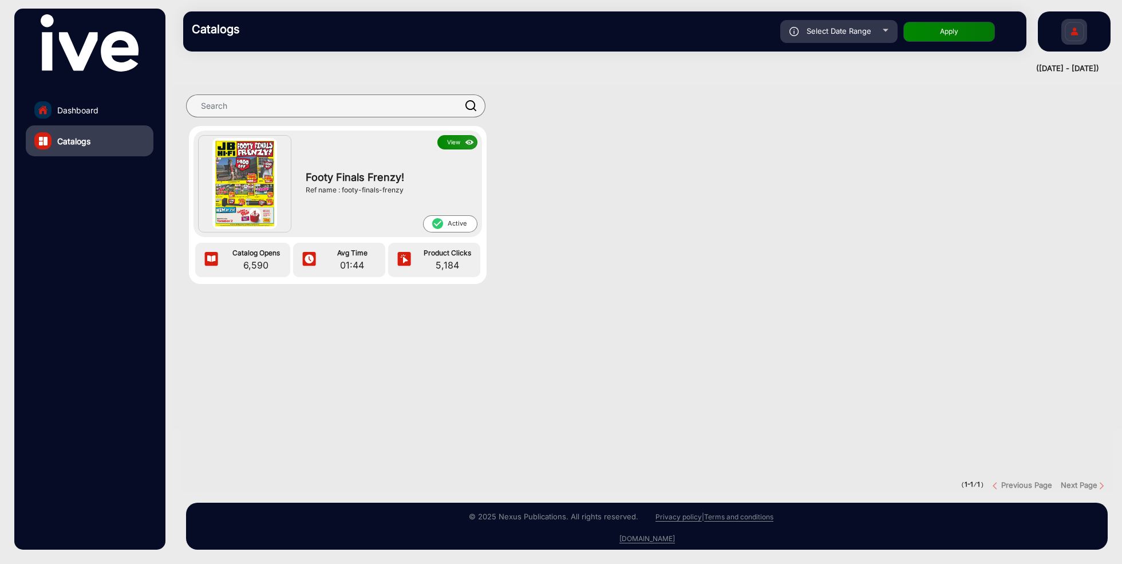  Describe the element at coordinates (389, 177) in the screenshot. I see `span: Footy Finals Frenzy!` at that location.